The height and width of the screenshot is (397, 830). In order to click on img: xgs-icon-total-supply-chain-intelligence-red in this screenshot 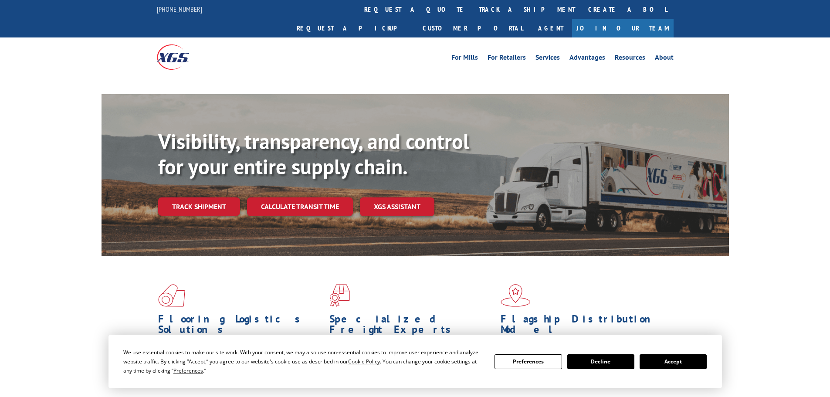, I will do `click(172, 296)`.